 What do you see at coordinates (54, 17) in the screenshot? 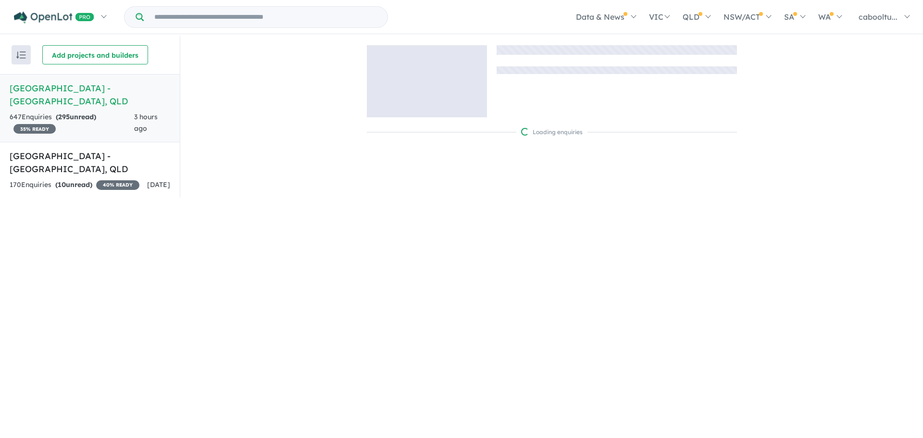
I see `img: Openlot PRO Logo White` at bounding box center [54, 17].